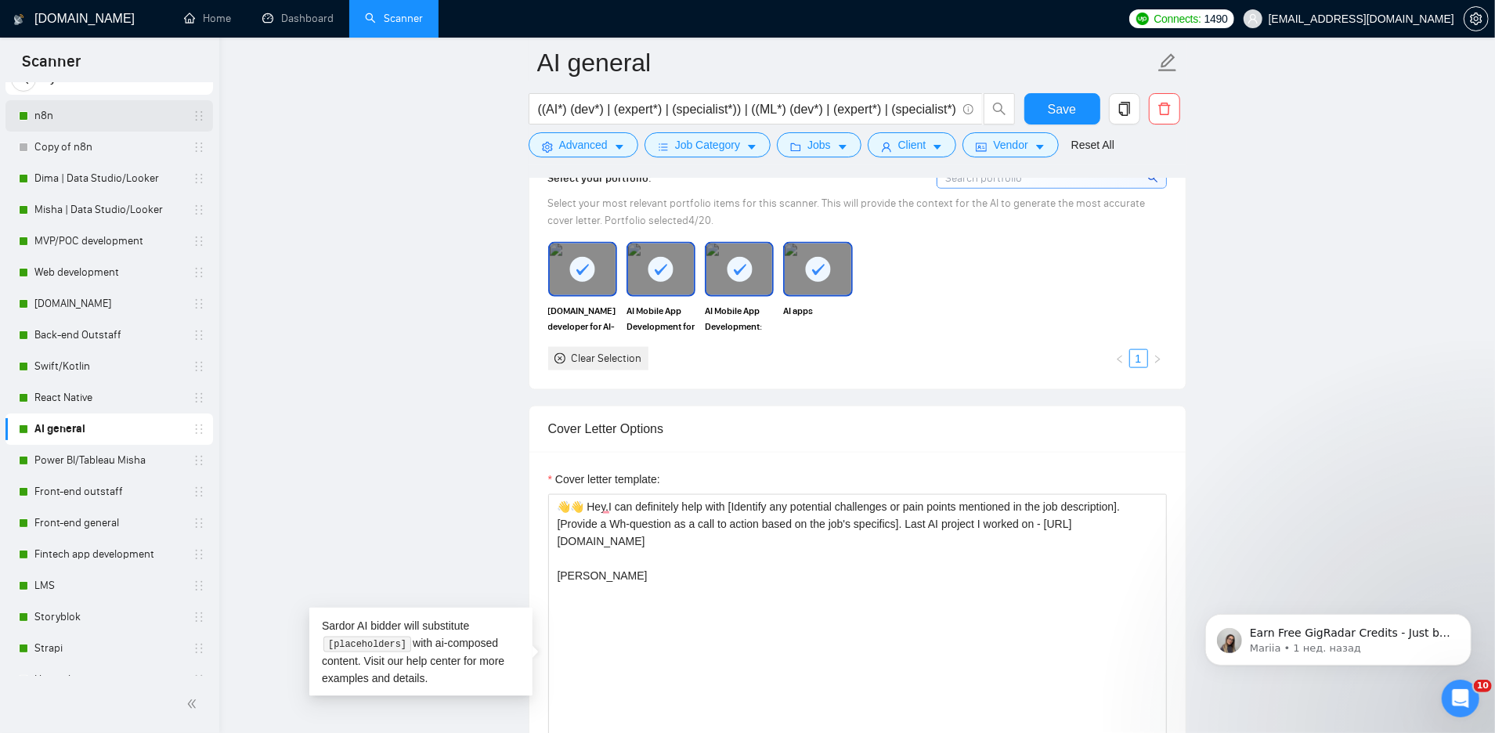 Image resolution: width=1495 pixels, height=733 pixels. I want to click on a: Copy of n8n, so click(109, 147).